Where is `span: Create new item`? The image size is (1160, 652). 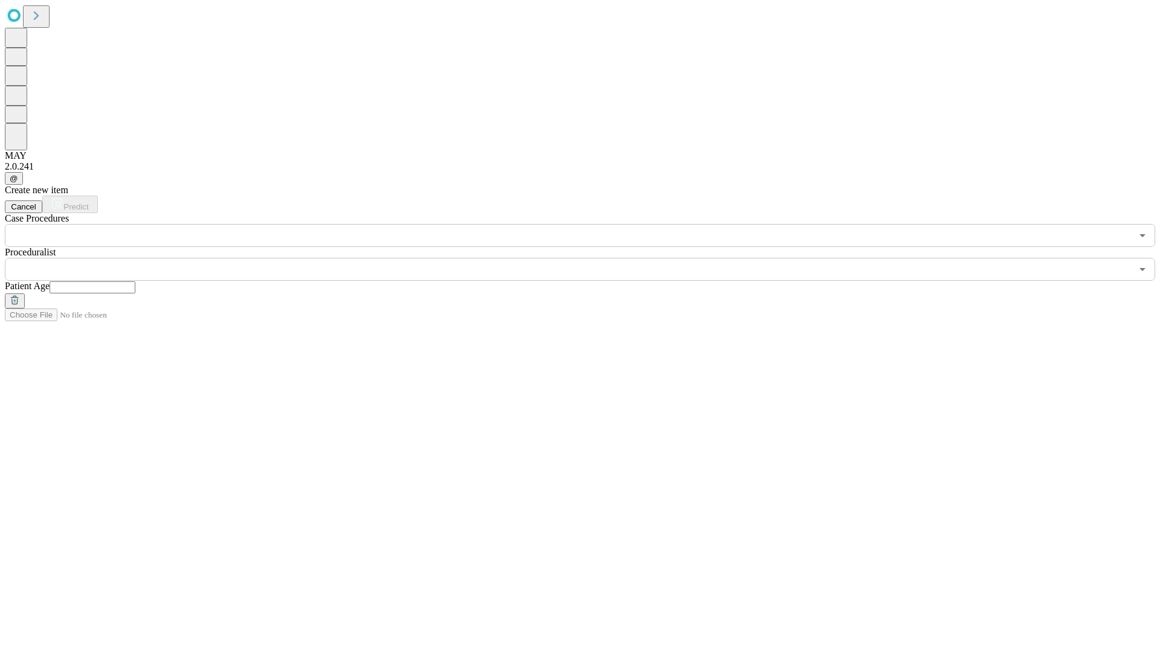 span: Create new item is located at coordinates (36, 190).